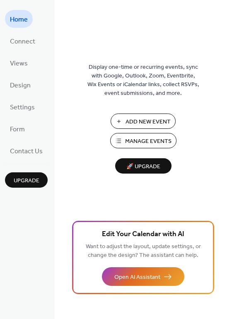 The width and height of the screenshot is (232, 319). What do you see at coordinates (22, 41) in the screenshot?
I see `span: Connect` at bounding box center [22, 41].